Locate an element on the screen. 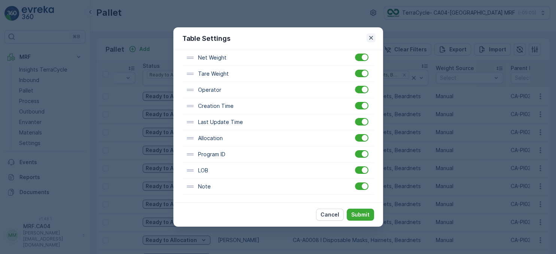 This screenshot has height=254, width=556. p: Note is located at coordinates (204, 186).